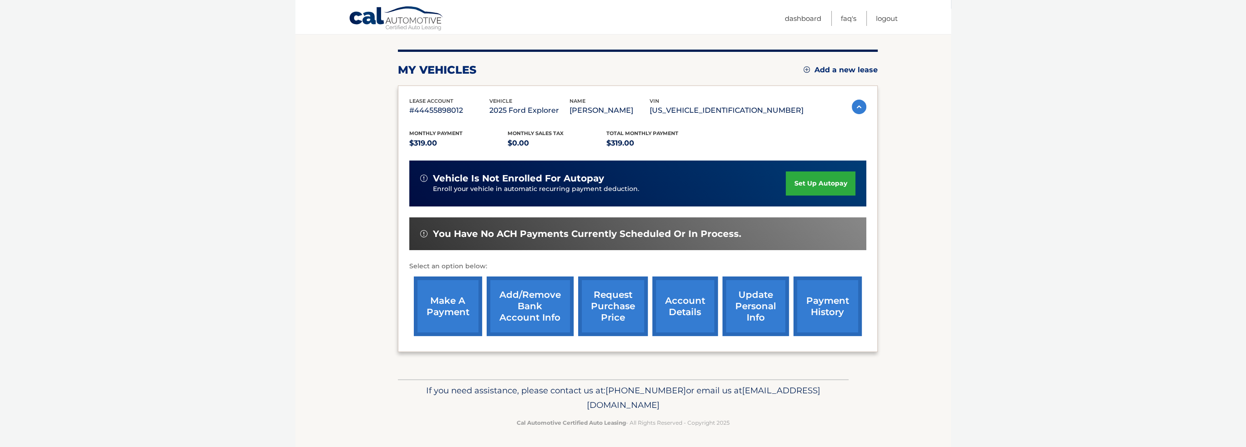 The width and height of the screenshot is (1246, 447). Describe the element at coordinates (431, 101) in the screenshot. I see `span: lease account` at that location.